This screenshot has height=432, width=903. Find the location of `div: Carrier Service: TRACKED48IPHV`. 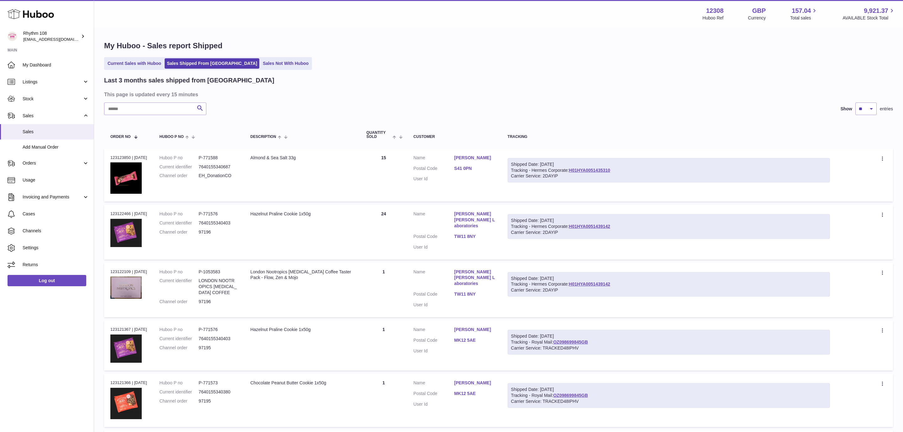

div: Carrier Service: TRACKED48IPHV is located at coordinates (669, 401).